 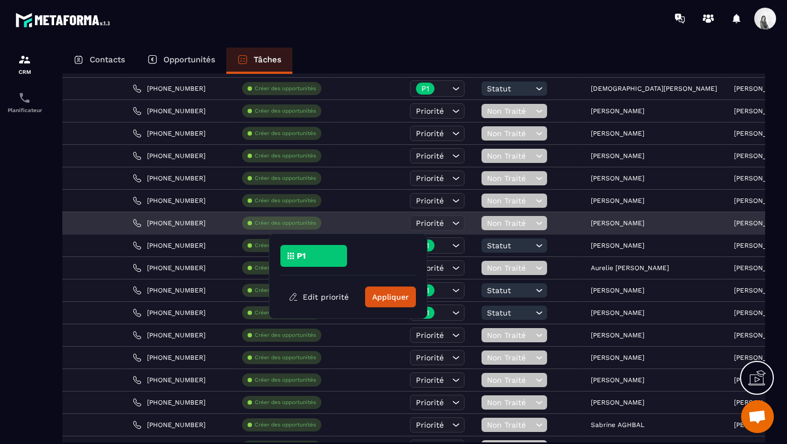 What do you see at coordinates (25, 60) in the screenshot?
I see `img: formation` at bounding box center [25, 60].